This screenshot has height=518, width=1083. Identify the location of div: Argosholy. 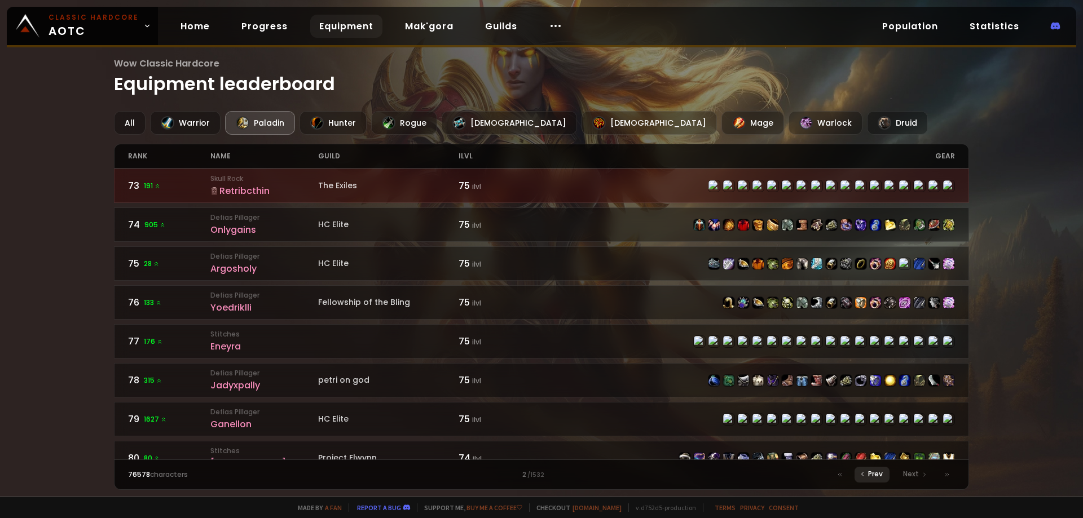
(264, 268).